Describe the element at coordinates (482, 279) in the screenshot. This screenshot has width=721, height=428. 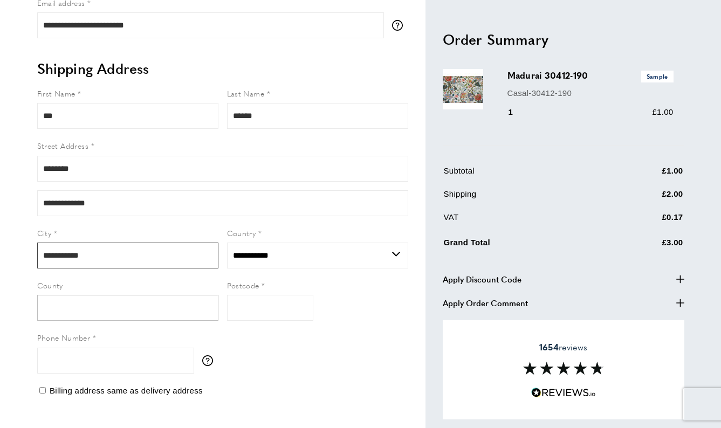
I see `span: Apply Discount Code` at that location.